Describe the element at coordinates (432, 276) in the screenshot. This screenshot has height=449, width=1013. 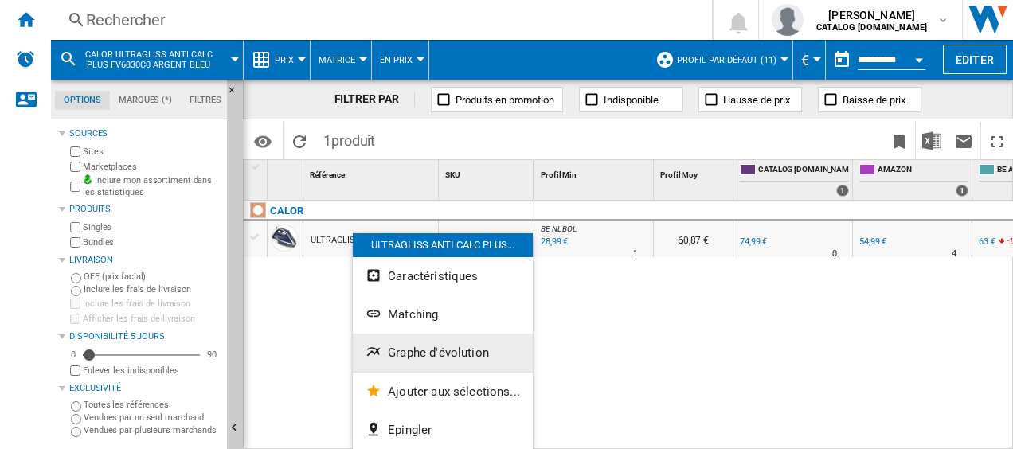
I see `span: Caractéristiques` at that location.